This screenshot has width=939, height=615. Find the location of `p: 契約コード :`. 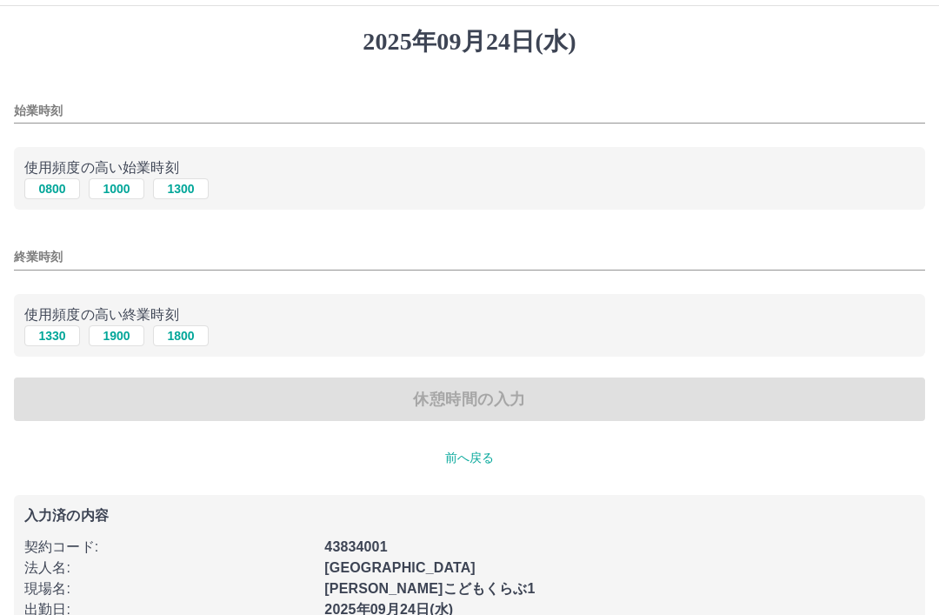

p: 契約コード : is located at coordinates (169, 548).